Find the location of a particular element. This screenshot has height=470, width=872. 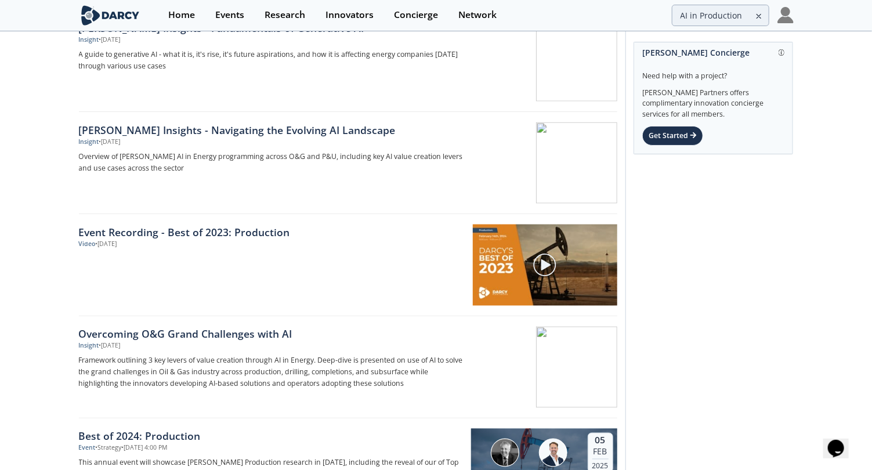

p: A guide to generative AI - what it is, it's rise, it's future aspirations, and how it is affectin... is located at coordinates (271, 60).